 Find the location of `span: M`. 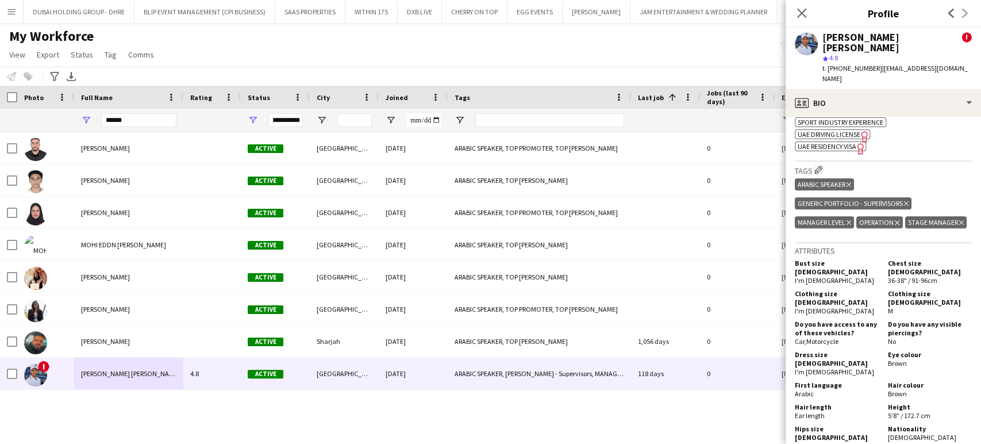

span: M is located at coordinates (890, 310).